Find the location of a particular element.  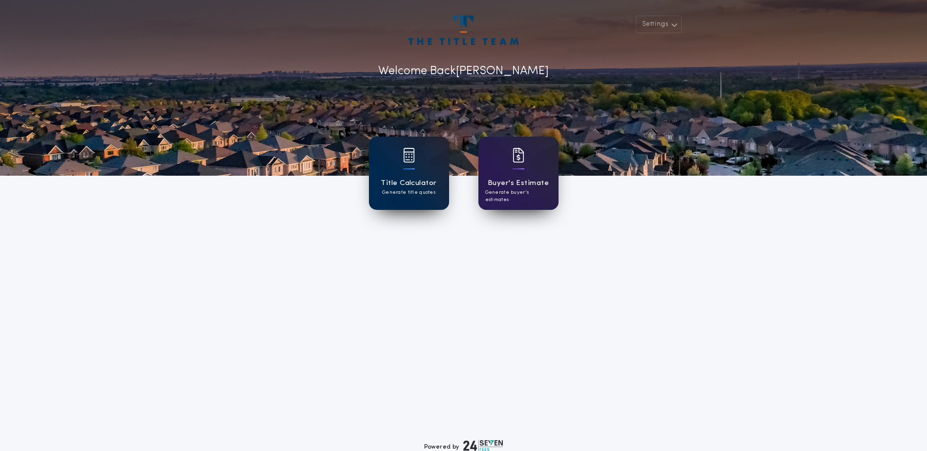

h1: Buyer's Estimate is located at coordinates (518, 183).